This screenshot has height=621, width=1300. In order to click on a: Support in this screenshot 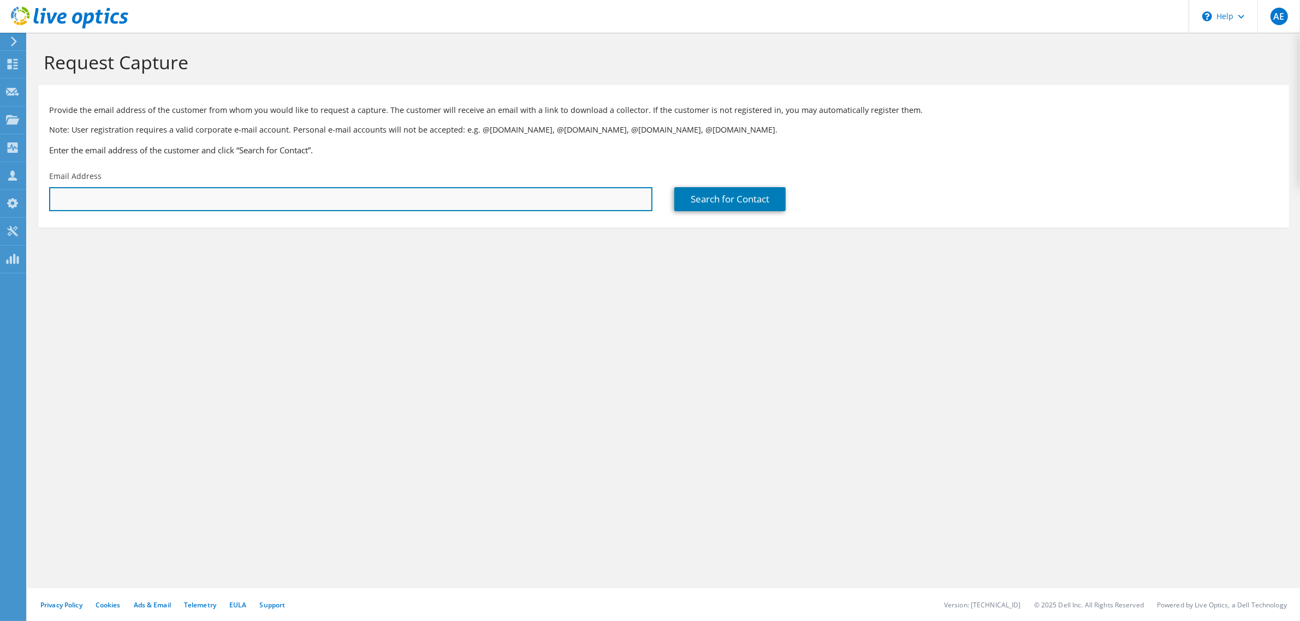, I will do `click(272, 605)`.